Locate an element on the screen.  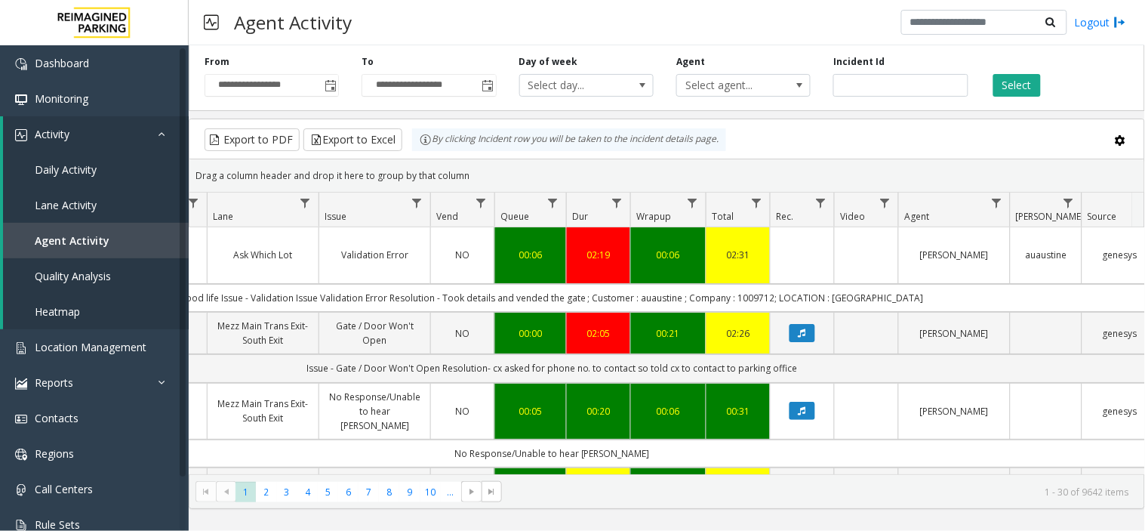
span: Daily Activity is located at coordinates (66, 169).